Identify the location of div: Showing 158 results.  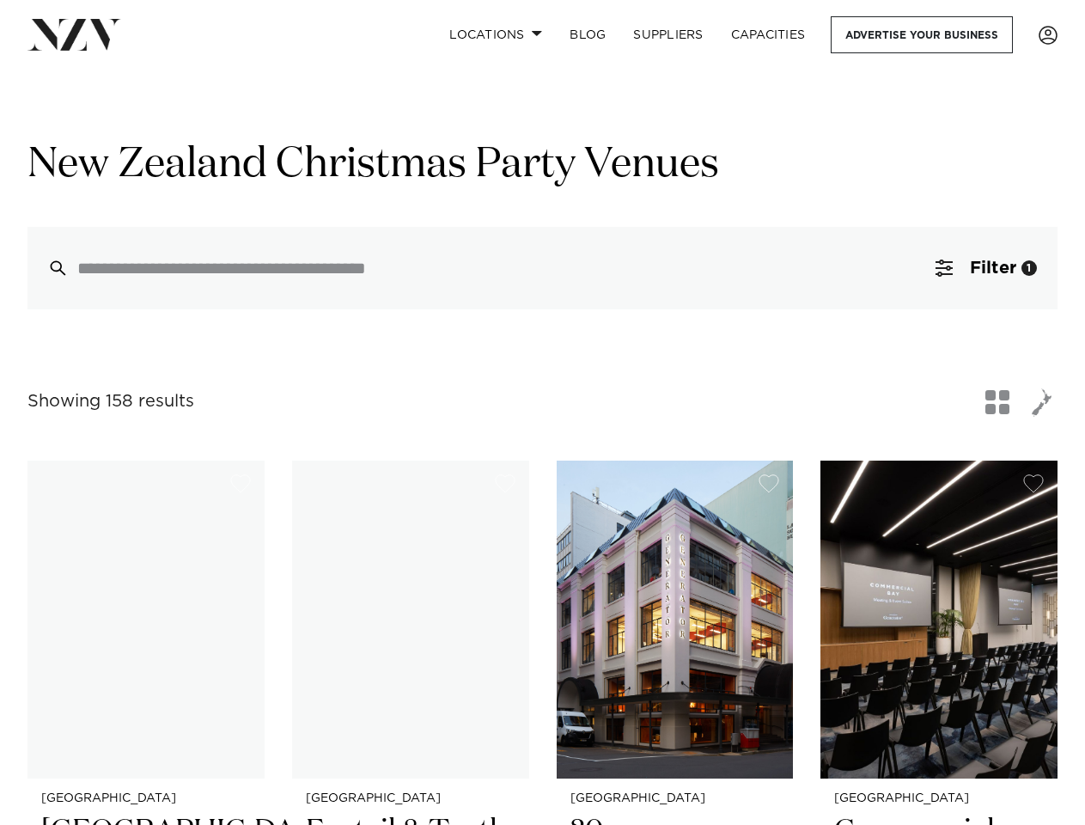
(111, 401).